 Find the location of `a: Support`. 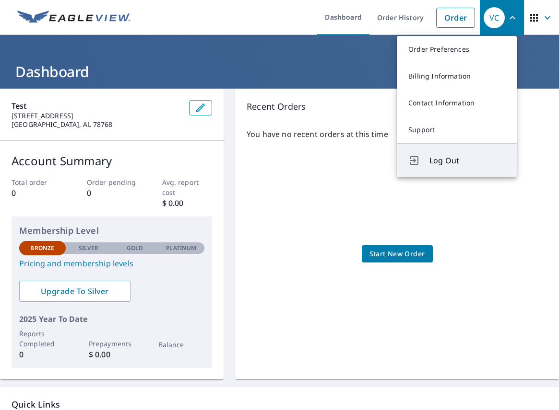

a: Support is located at coordinates (456, 130).